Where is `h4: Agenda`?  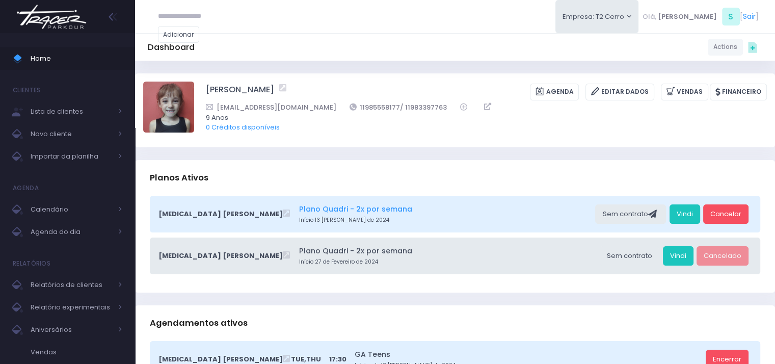 h4: Agenda is located at coordinates (25, 188).